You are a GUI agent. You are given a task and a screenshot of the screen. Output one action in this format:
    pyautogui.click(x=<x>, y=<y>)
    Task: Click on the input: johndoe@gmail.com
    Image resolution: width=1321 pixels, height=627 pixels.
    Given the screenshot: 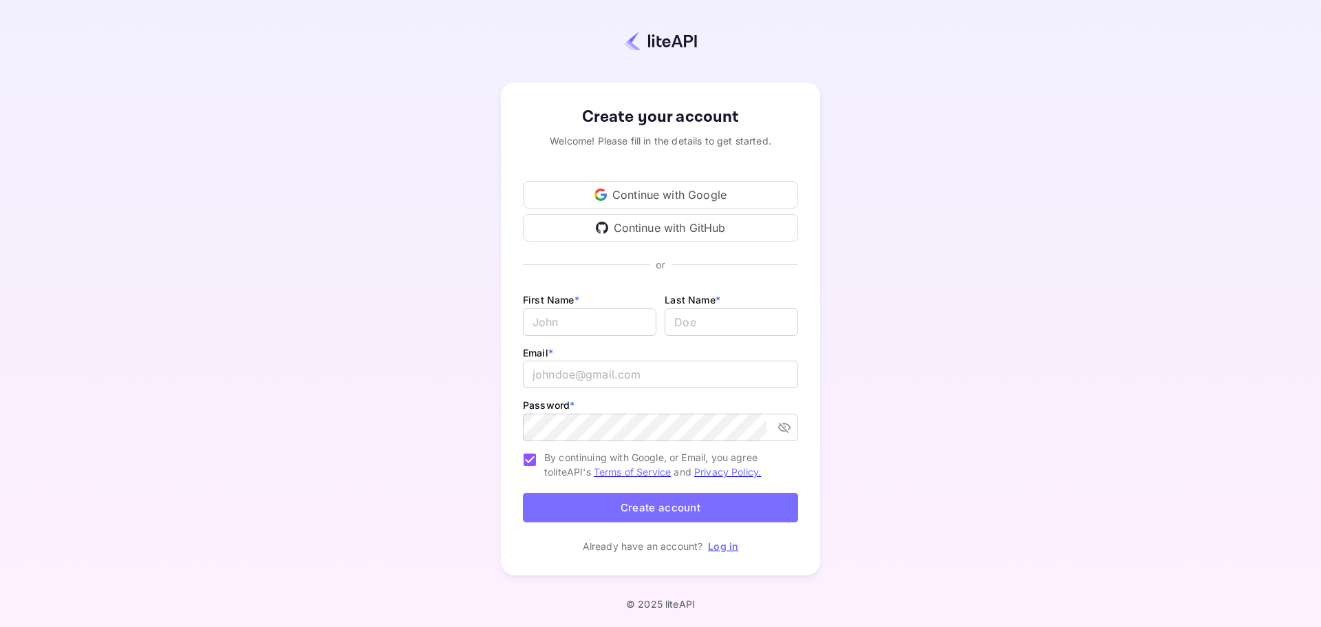 What is the action you would take?
    pyautogui.click(x=661, y=374)
    